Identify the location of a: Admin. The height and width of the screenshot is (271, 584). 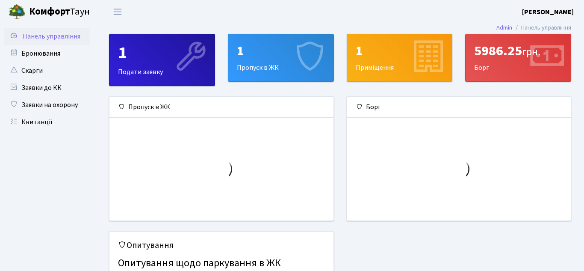
(504, 27).